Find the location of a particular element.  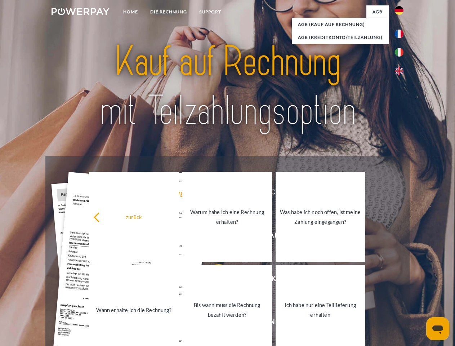

a: DIE RECHNUNG is located at coordinates (169, 12).